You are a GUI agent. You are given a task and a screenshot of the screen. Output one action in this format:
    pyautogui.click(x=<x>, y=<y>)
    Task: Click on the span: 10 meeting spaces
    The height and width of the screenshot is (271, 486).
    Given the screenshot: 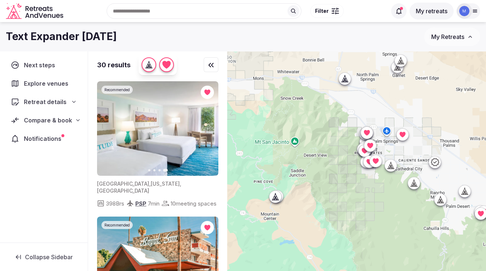 What is the action you would take?
    pyautogui.click(x=193, y=203)
    